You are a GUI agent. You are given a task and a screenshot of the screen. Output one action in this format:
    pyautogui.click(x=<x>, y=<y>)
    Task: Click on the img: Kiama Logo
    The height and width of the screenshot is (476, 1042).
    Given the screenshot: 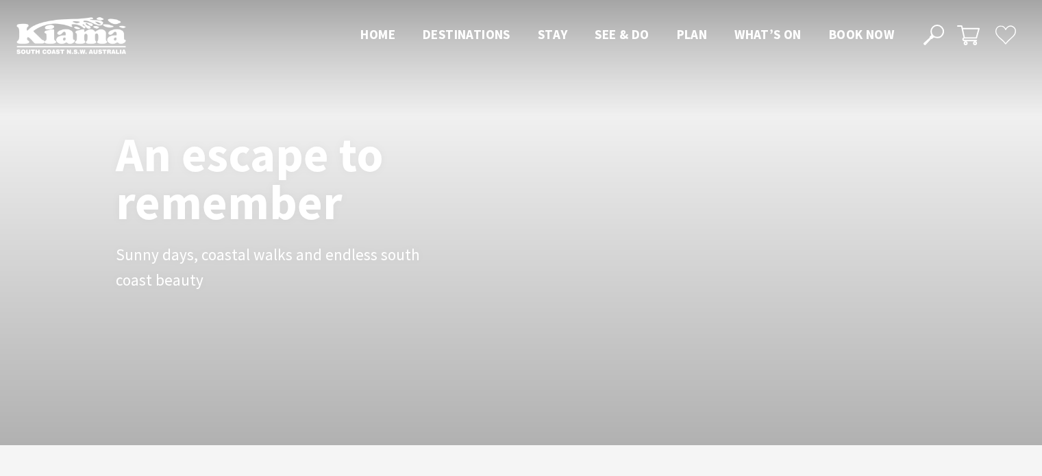 What is the action you would take?
    pyautogui.click(x=71, y=35)
    